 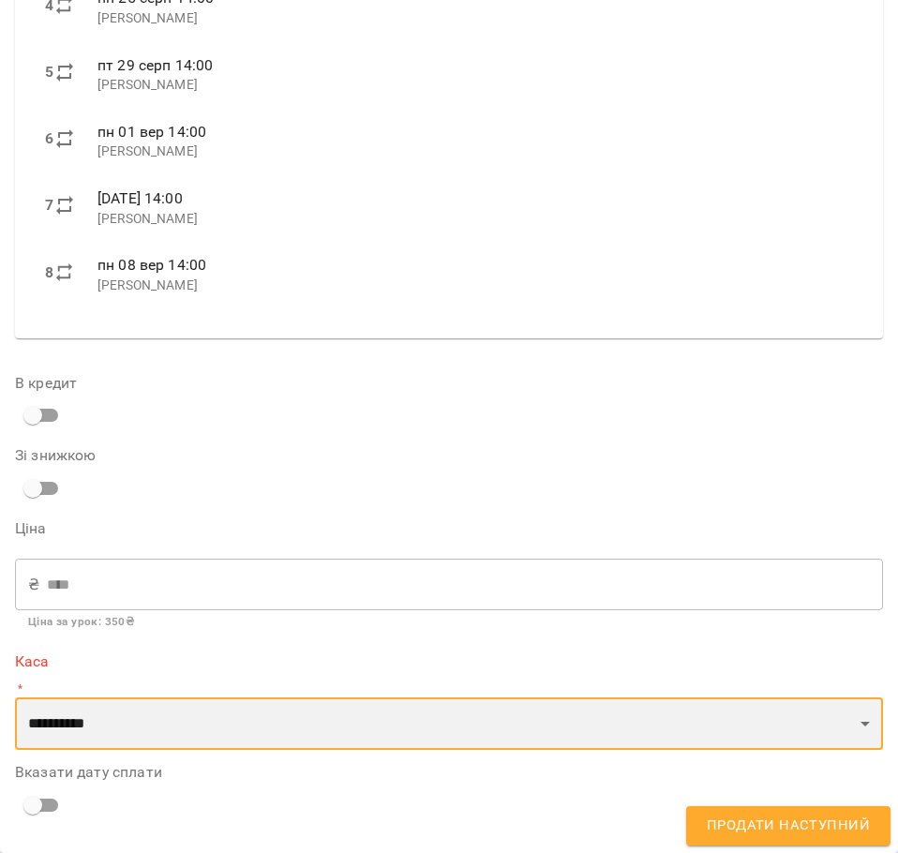 I want to click on span: пт 29 серп 14:00, so click(x=155, y=65).